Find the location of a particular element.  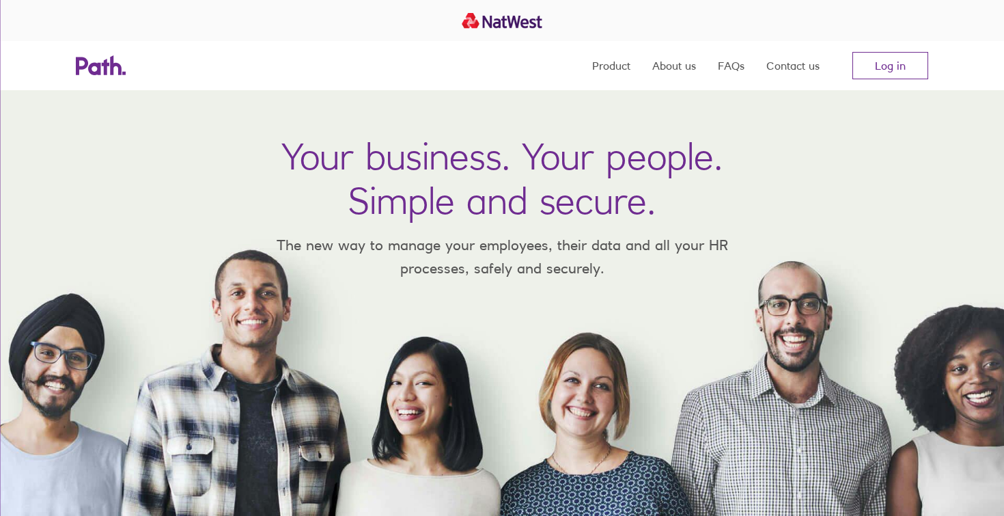

a: FAQs is located at coordinates (731, 66).